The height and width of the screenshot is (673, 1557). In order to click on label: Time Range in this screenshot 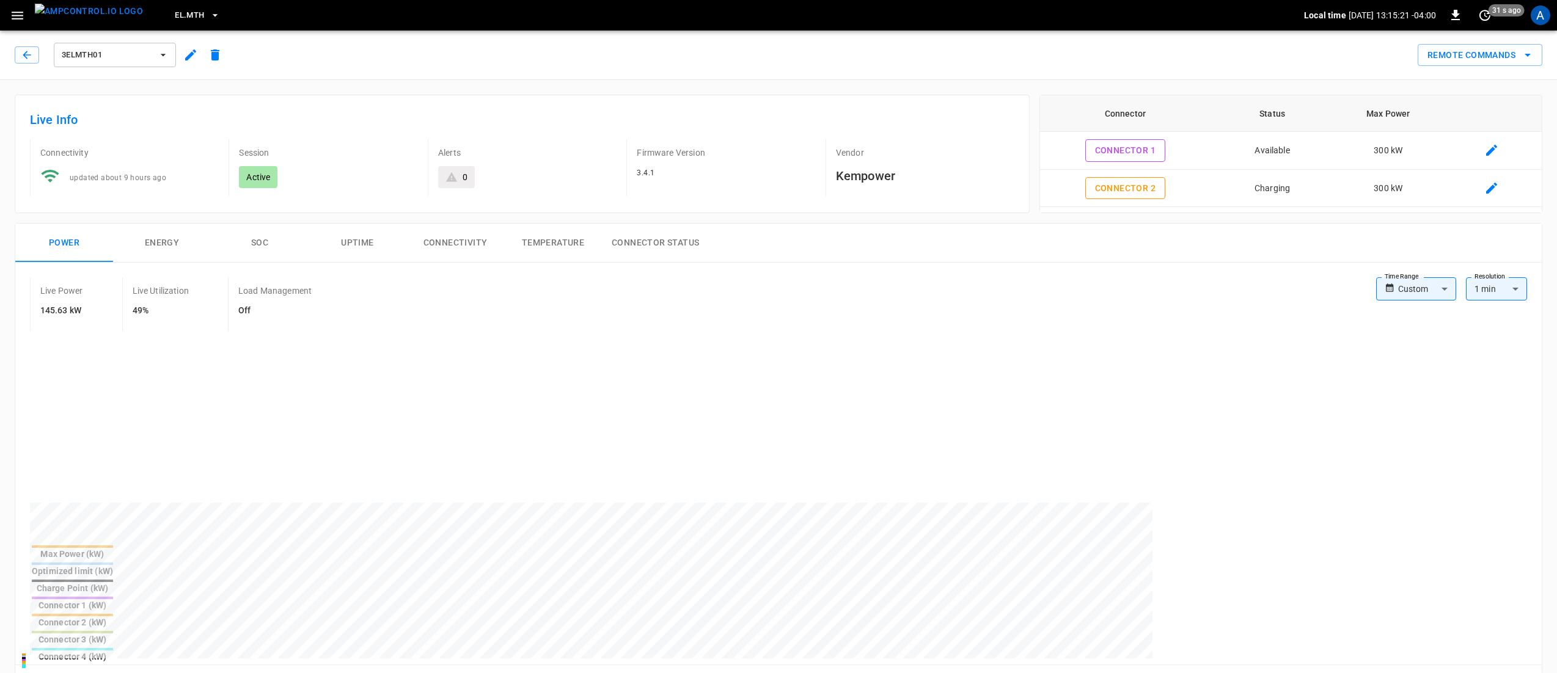, I will do `click(1402, 277)`.